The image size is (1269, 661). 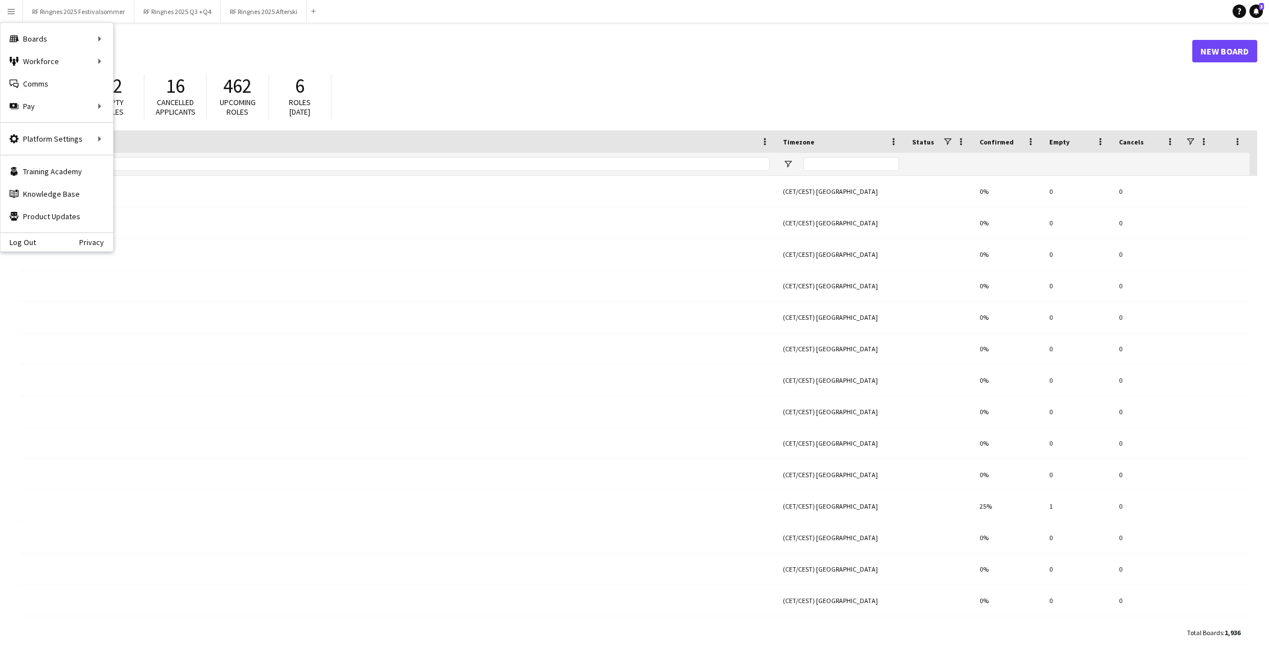 What do you see at coordinates (175, 86) in the screenshot?
I see `span: 16` at bounding box center [175, 86].